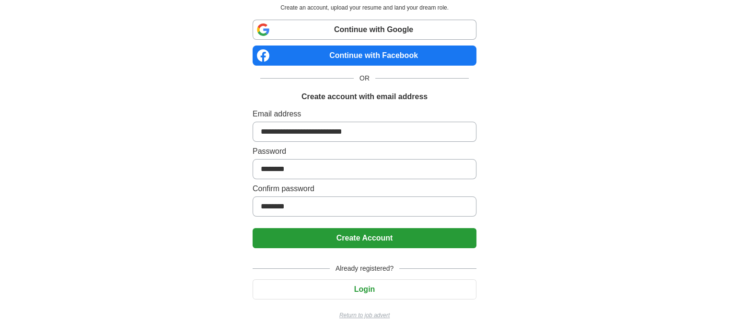  Describe the element at coordinates (364, 316) in the screenshot. I see `p: Return to job advert` at that location.